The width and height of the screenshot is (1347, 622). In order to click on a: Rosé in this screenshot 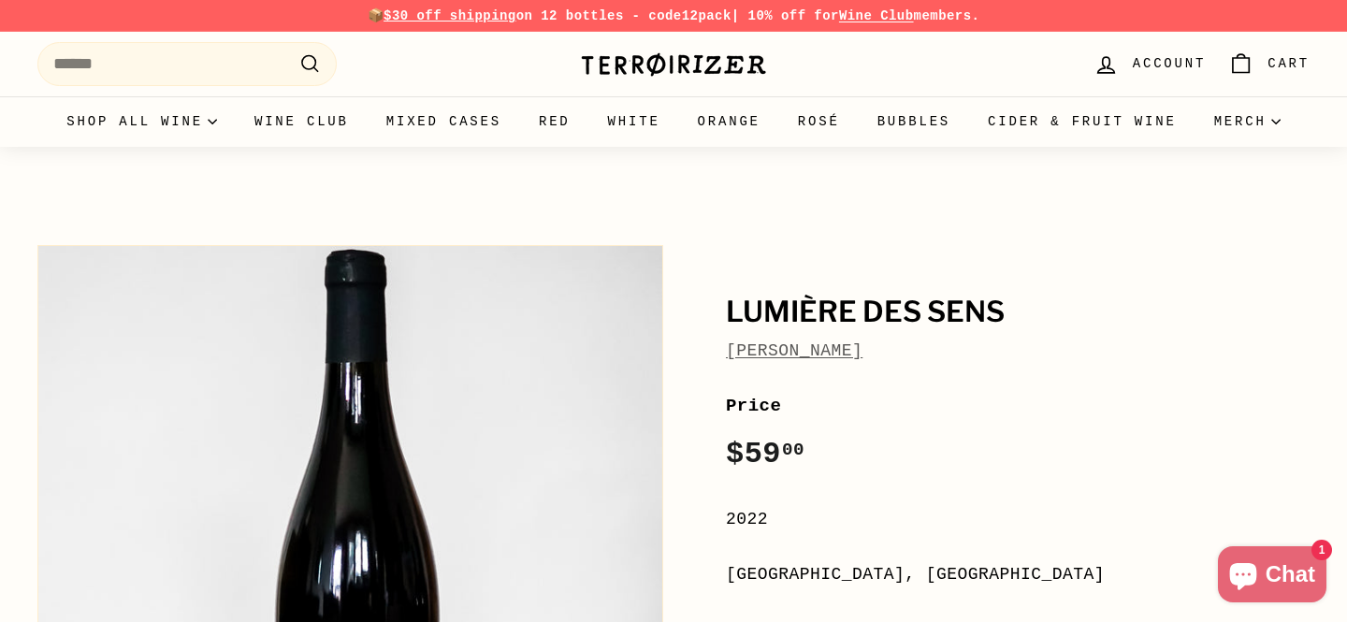, I will do `click(818, 122)`.